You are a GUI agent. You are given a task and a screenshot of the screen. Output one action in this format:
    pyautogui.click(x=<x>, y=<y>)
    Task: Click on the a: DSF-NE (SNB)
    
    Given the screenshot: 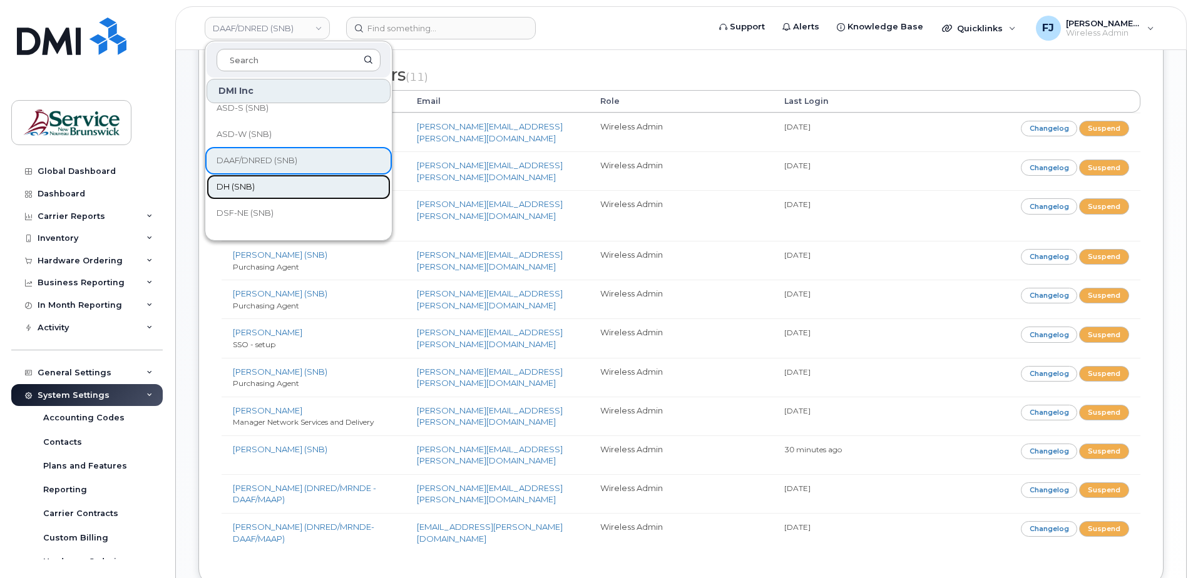 What is the action you would take?
    pyautogui.click(x=299, y=213)
    